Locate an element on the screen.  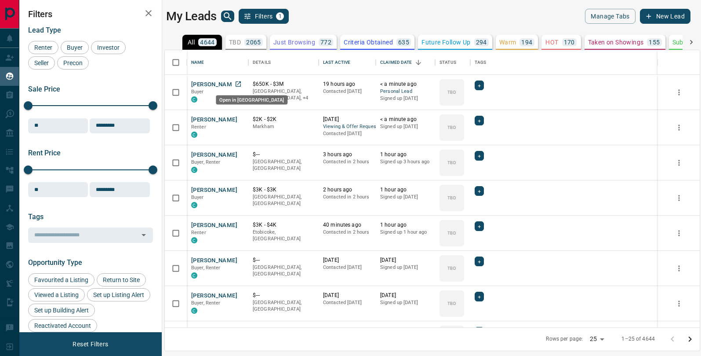
h2: Filters is located at coordinates (91, 14).